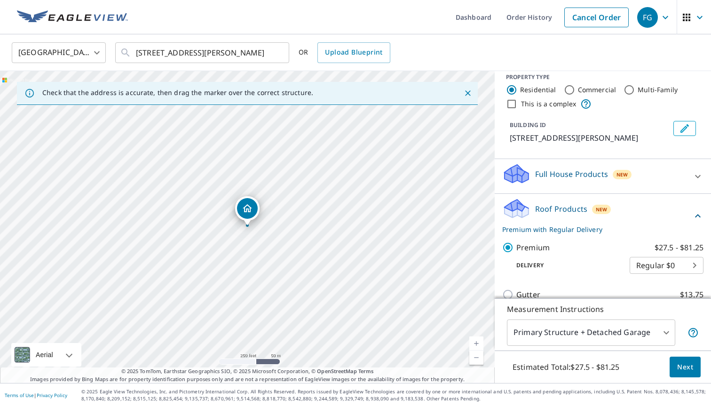 This screenshot has width=711, height=407. I want to click on a: Terms, so click(366, 371).